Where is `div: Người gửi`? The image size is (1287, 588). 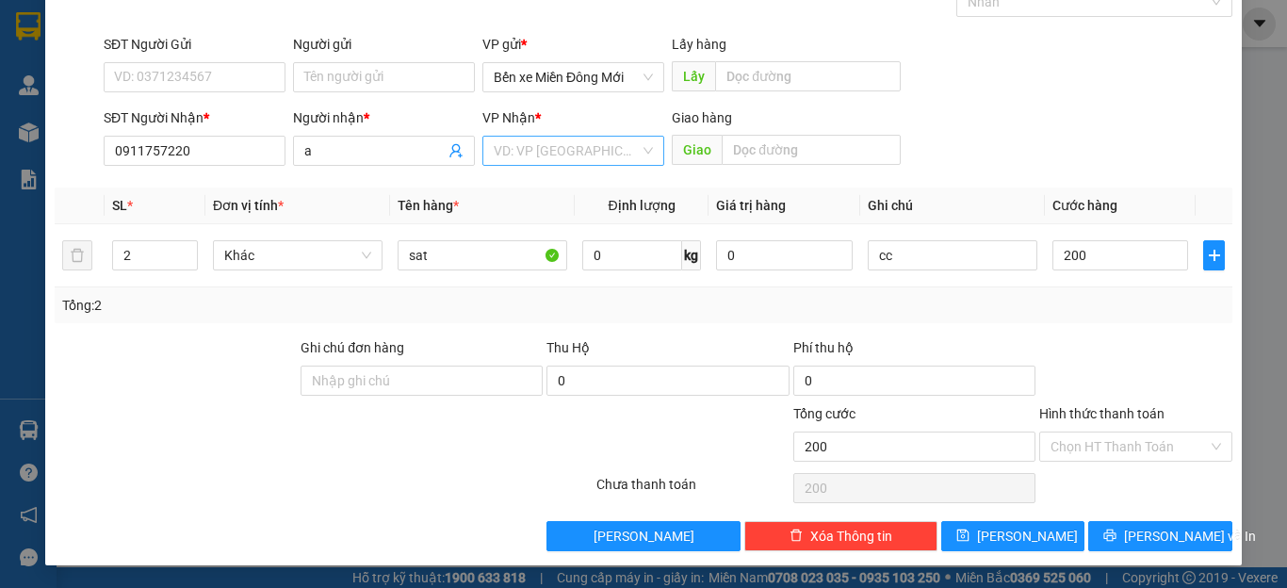
div: Người gửi is located at coordinates (383, 44).